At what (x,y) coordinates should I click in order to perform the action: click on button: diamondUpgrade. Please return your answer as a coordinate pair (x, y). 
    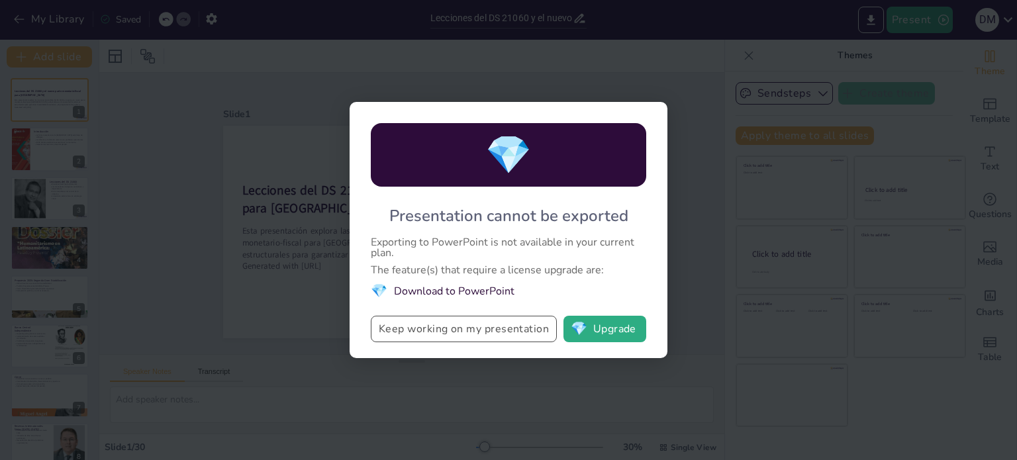
    Looking at the image, I should click on (604, 329).